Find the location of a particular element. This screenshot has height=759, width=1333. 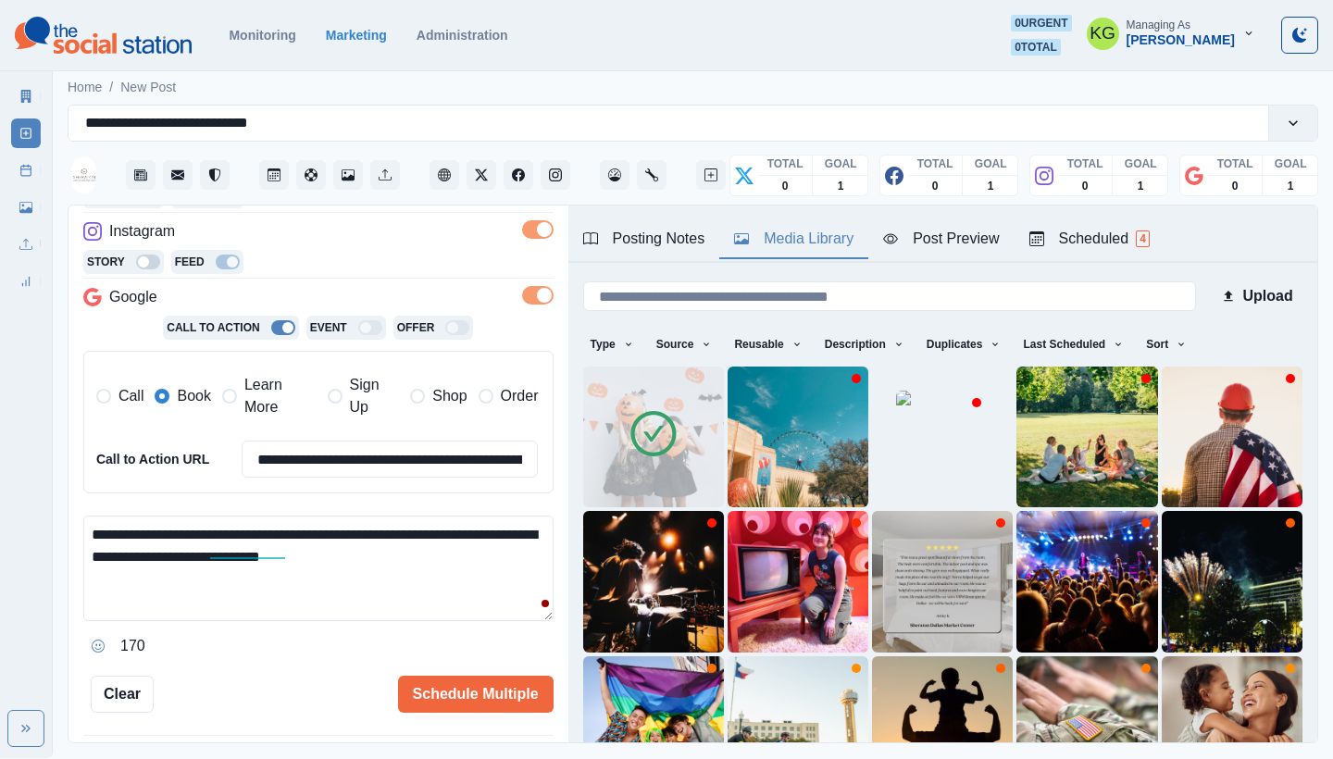

button: Administration is located at coordinates (652, 175).